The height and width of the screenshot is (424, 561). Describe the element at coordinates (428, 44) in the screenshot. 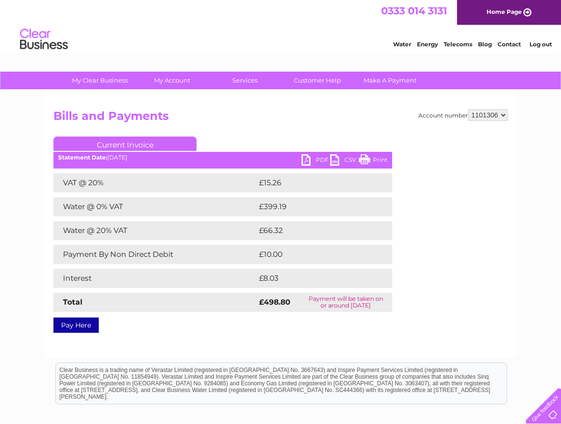

I see `a: Energy` at that location.